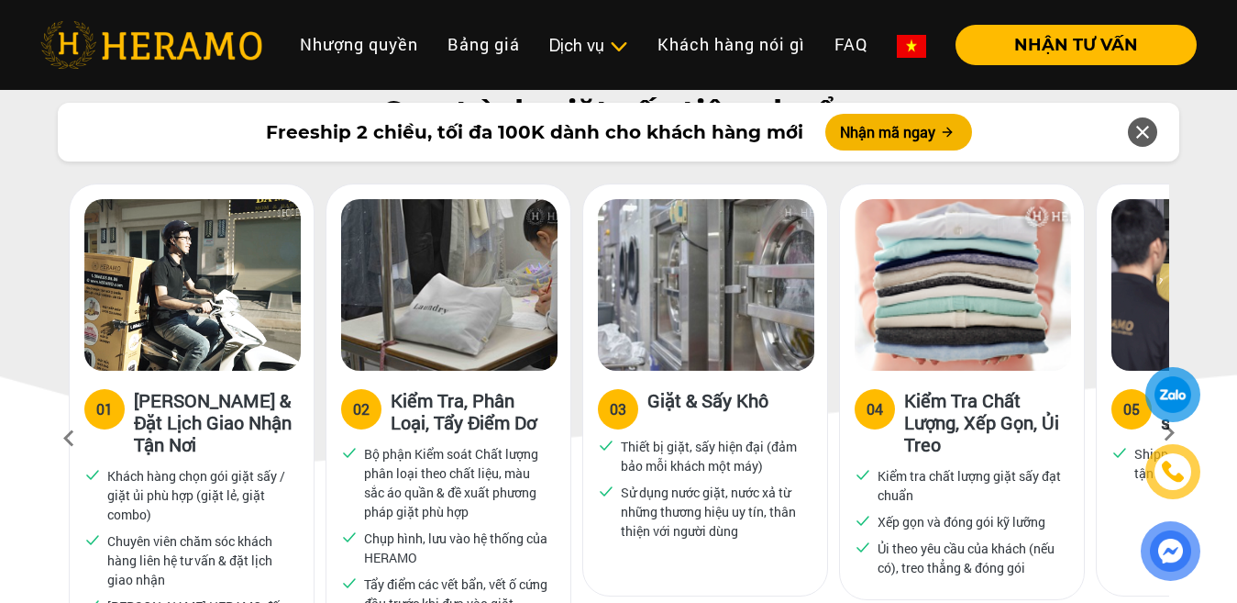 The height and width of the screenshot is (603, 1237). What do you see at coordinates (618, 409) in the screenshot?
I see `div: 03` at bounding box center [618, 409].